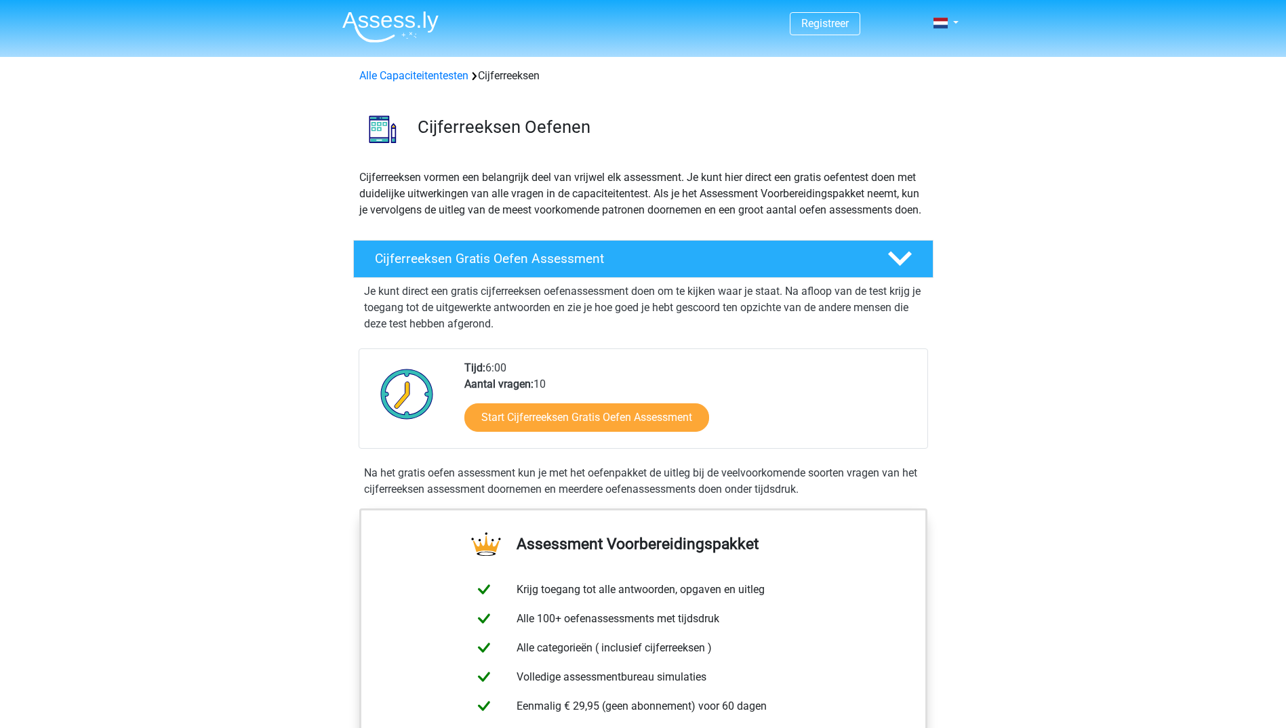  I want to click on h4: Cijferreeksen Gratis Oefen Assessment, so click(620, 258).